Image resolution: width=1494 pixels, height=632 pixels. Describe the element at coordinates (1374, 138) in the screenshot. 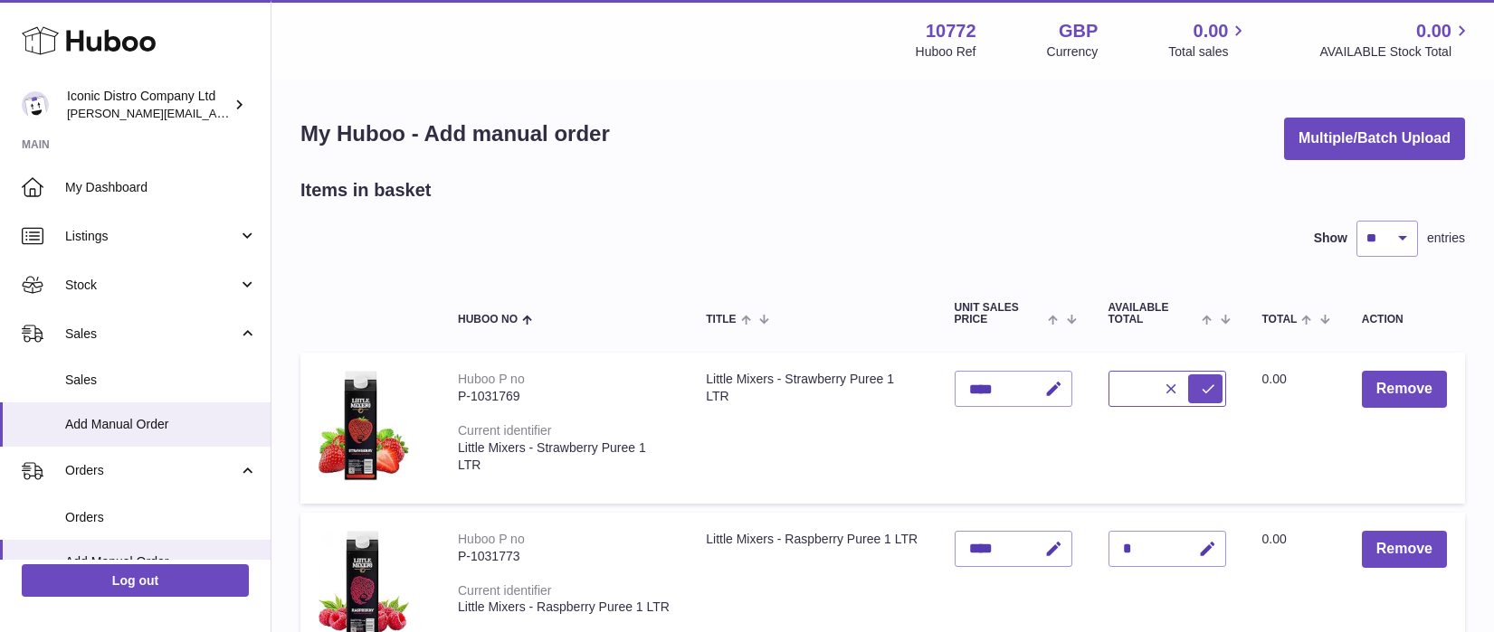

I see `button: Multiple/Batch Upload` at that location.